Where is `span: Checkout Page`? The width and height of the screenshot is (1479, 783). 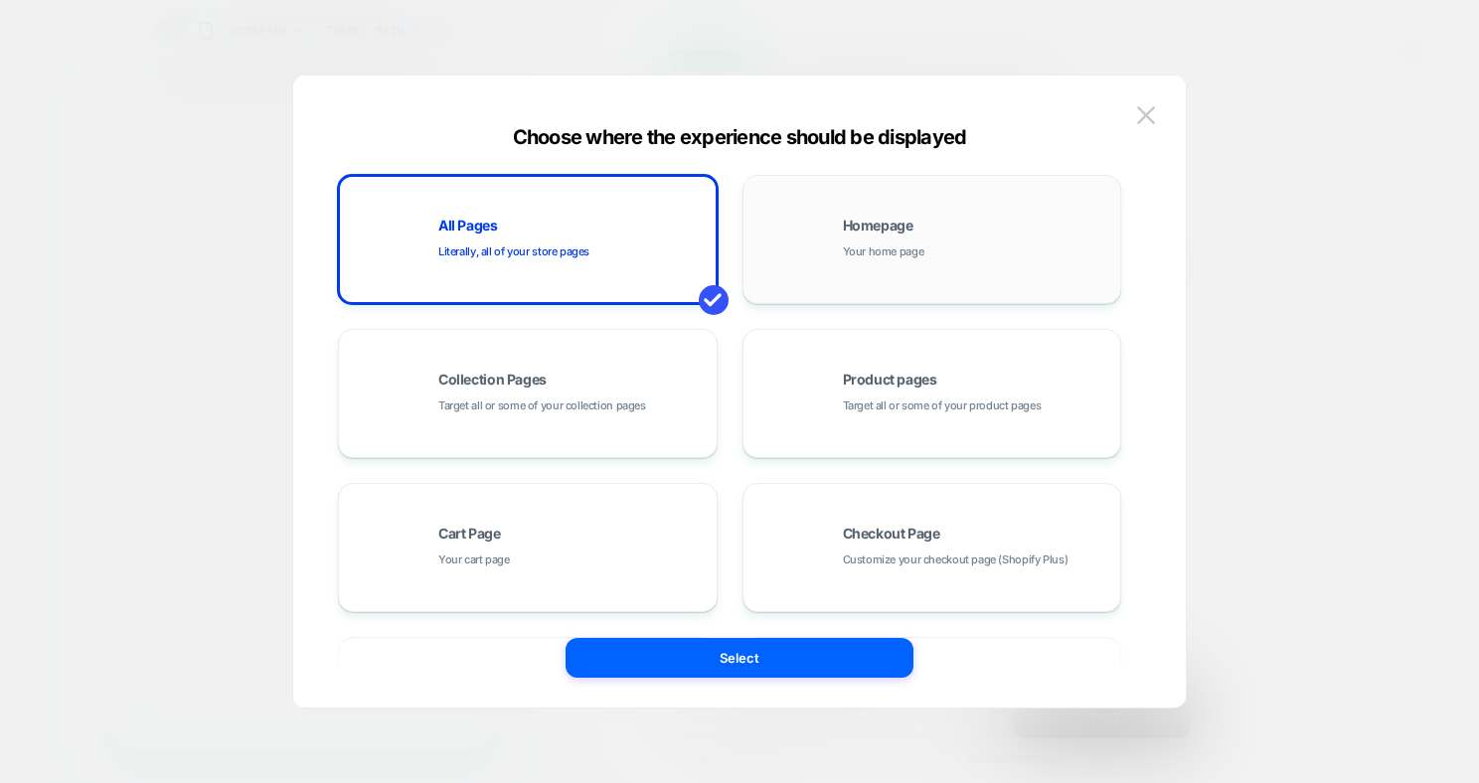
span: Checkout Page is located at coordinates (891, 534).